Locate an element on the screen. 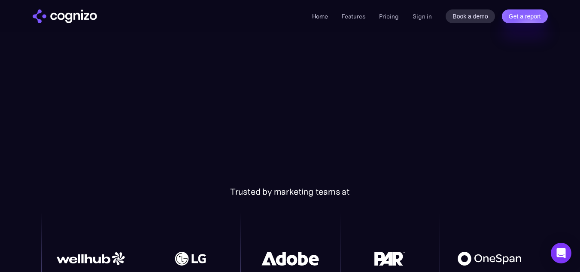  a: Book a demo is located at coordinates (470, 16).